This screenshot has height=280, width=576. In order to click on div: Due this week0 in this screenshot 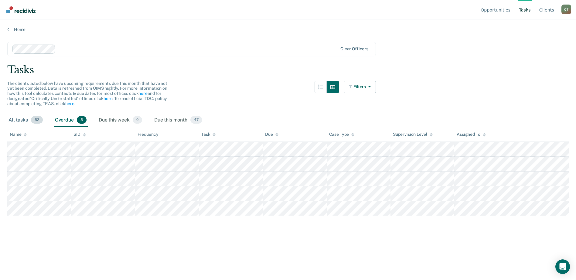, I will do `click(120, 120)`.